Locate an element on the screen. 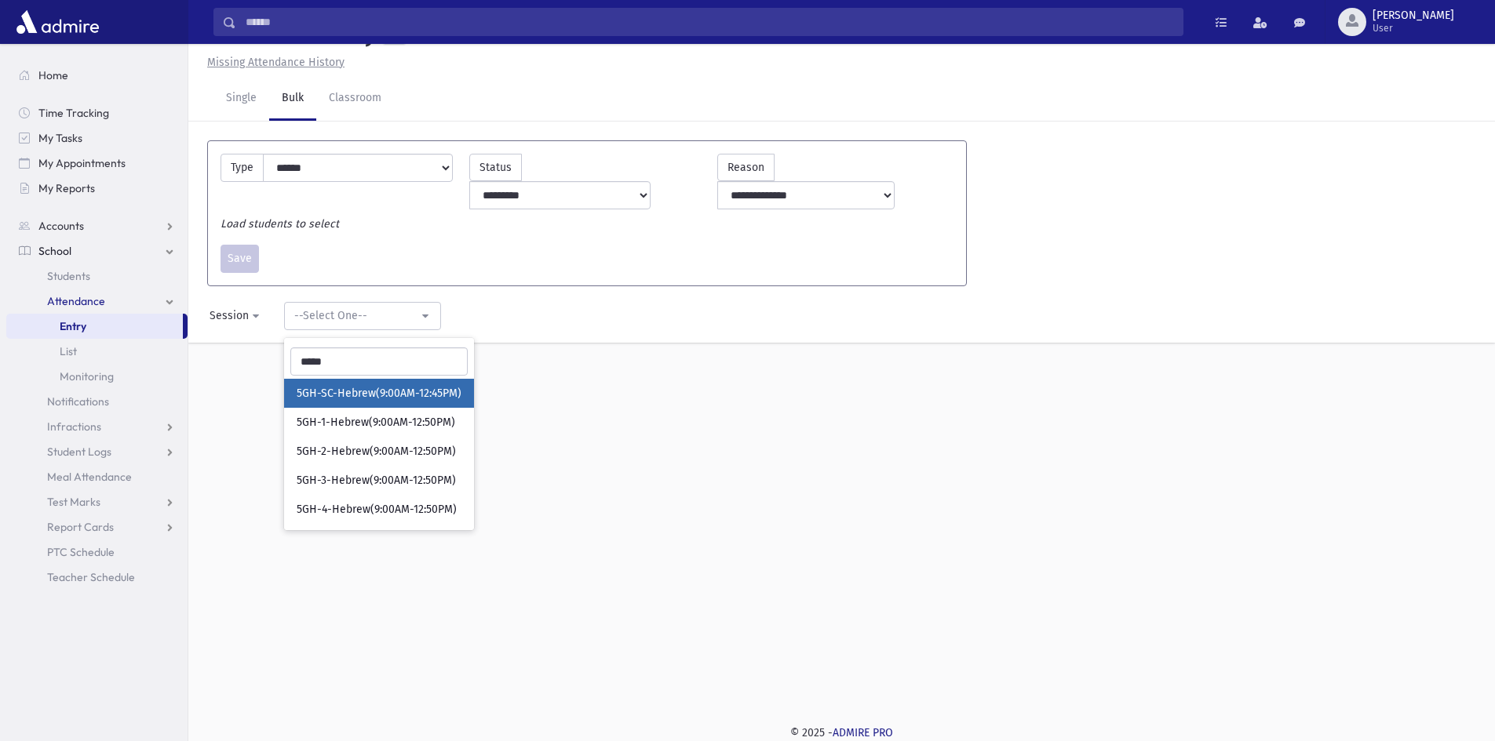  span: PTC Schedule is located at coordinates (81, 552).